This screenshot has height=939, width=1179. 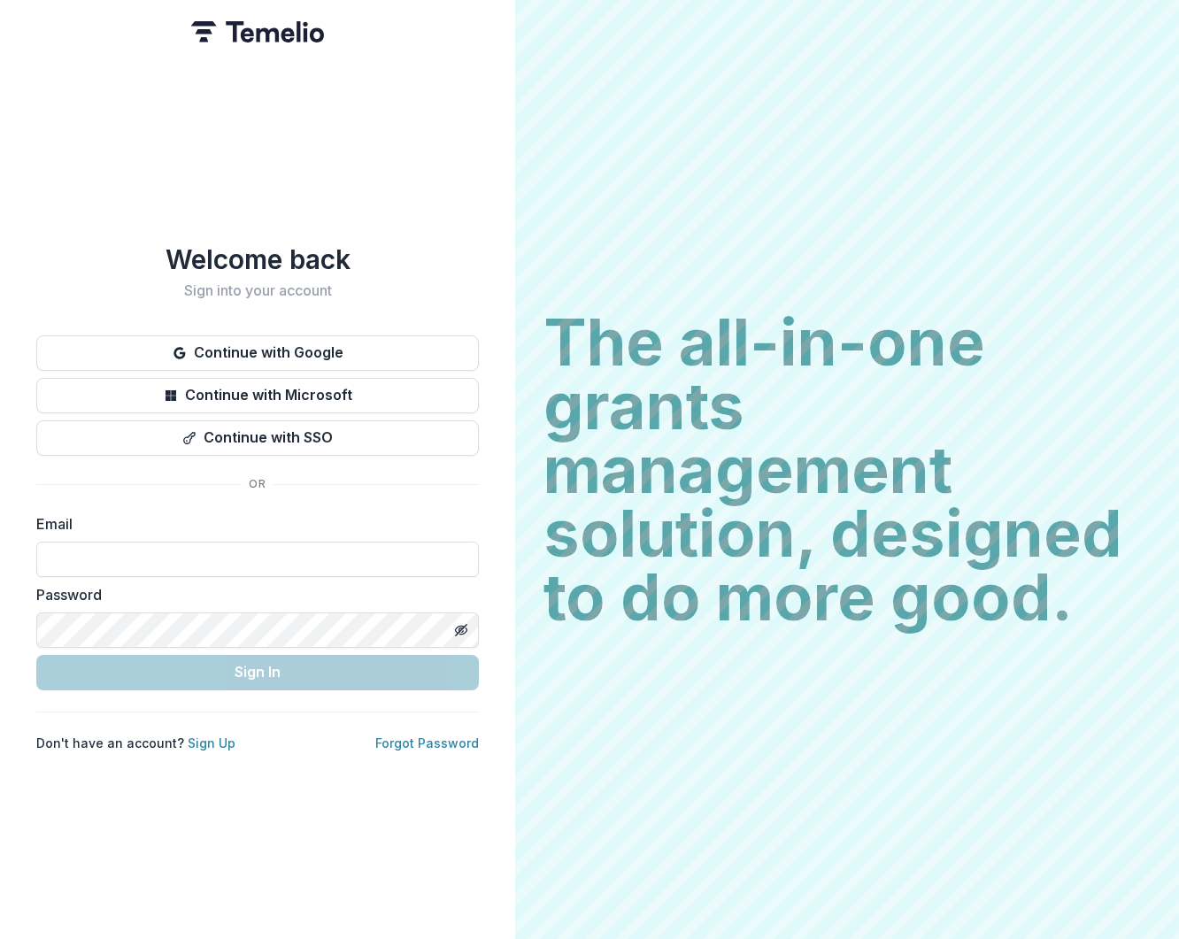 What do you see at coordinates (257, 32) in the screenshot?
I see `img: Temelio` at bounding box center [257, 32].